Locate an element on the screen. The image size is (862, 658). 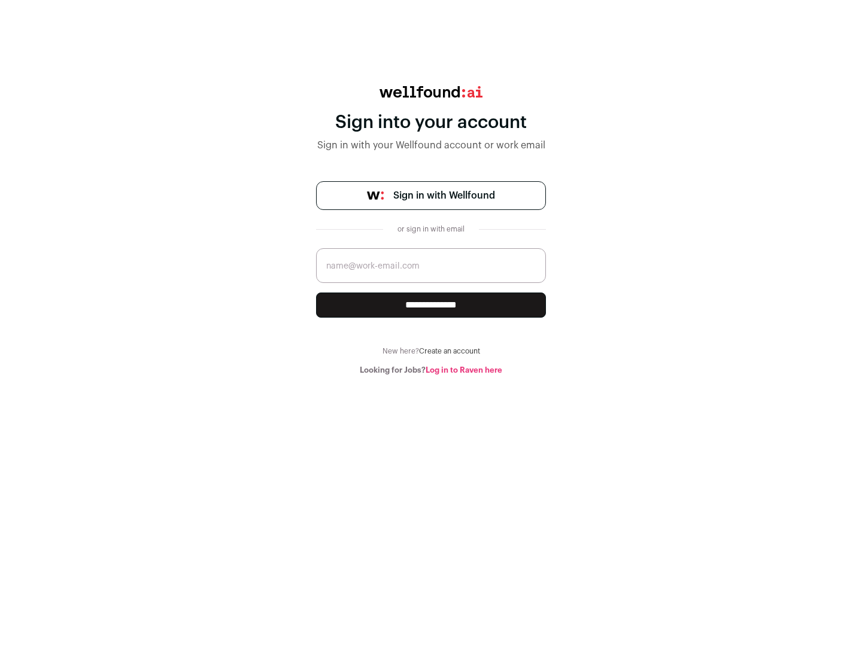
img: wellfound-symbol-flush-black-fb3c872781a75f747ccb3a119075da62bfe97bd399995f84a933054e44a575c4.png is located at coordinates (375, 196).